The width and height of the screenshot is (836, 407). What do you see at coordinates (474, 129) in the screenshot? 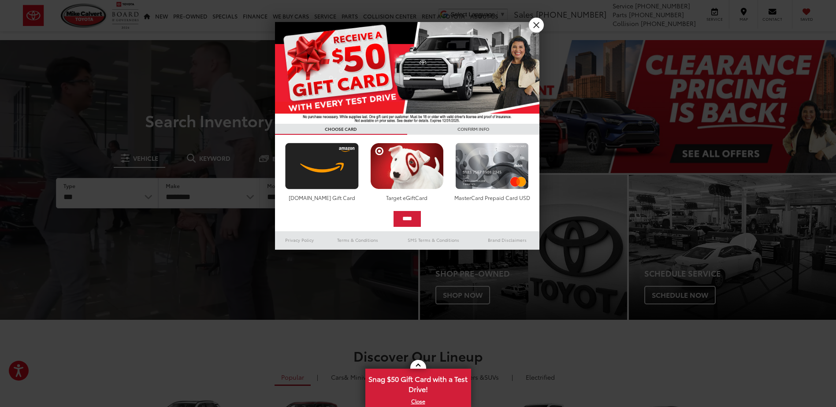
I see `h3: CONFIRM INFO` at bounding box center [474, 129].